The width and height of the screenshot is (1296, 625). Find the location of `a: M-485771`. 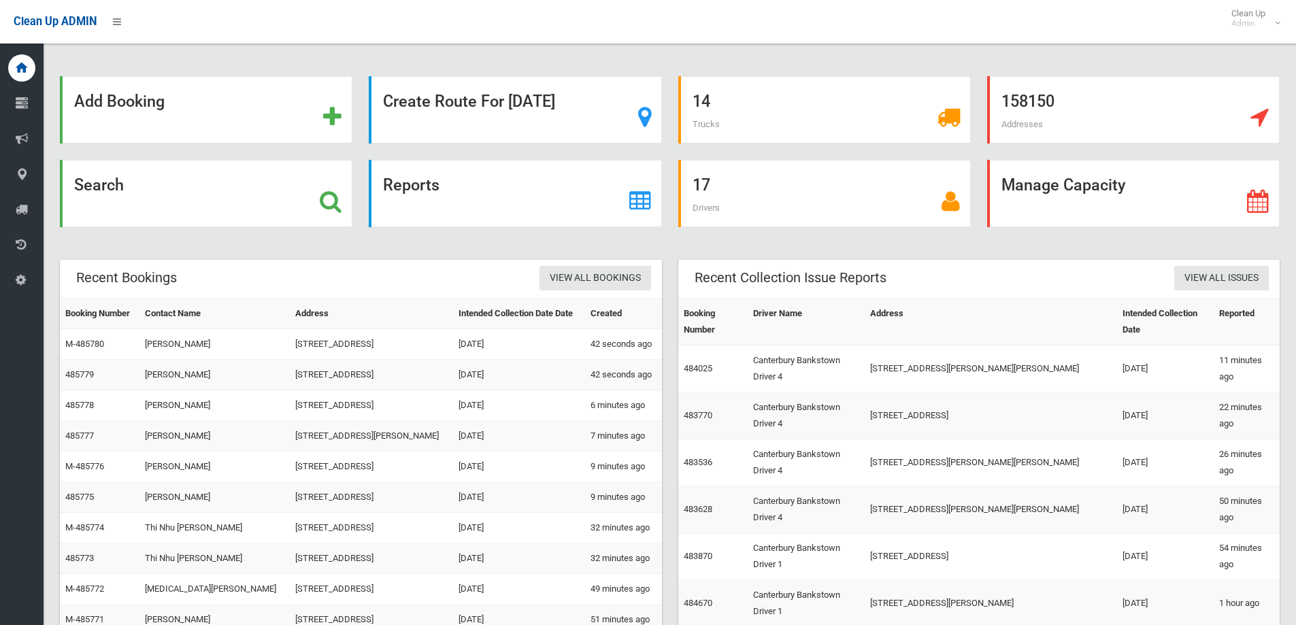

a: M-485771 is located at coordinates (84, 619).